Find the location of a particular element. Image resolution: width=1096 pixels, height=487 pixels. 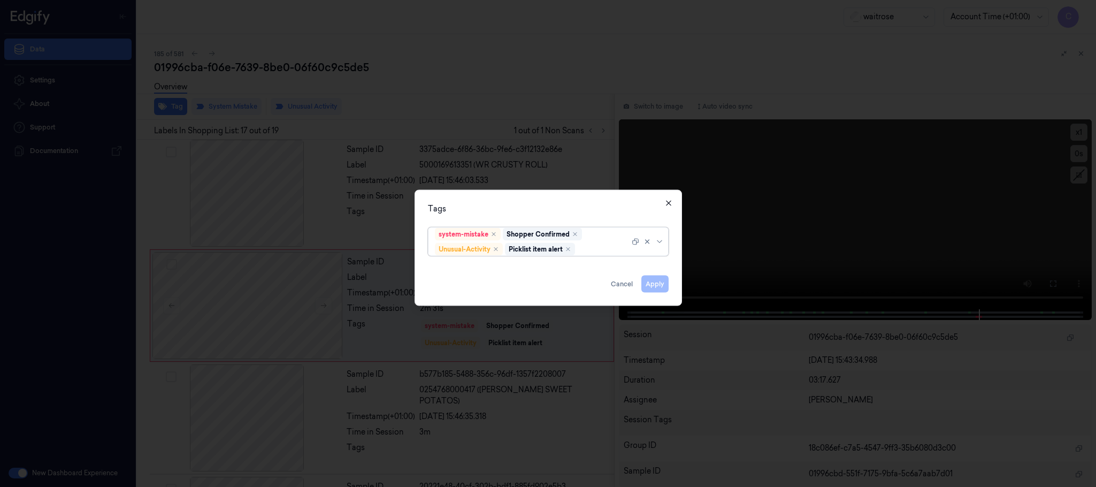

div: Unusual-Activity is located at coordinates (464, 249).